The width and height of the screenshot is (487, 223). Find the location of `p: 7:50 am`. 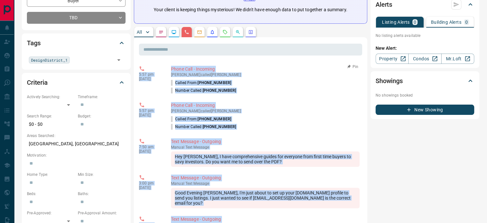

p: 7:50 am is located at coordinates (150, 147).